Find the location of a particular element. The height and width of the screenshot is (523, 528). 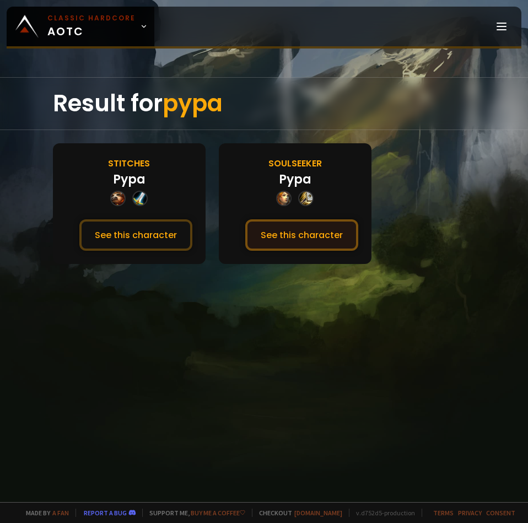

div: Result for is located at coordinates (264, 104).